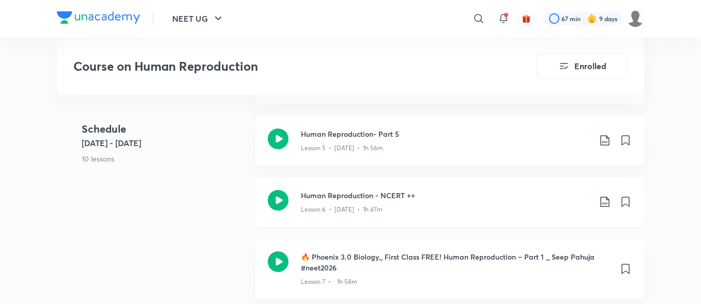 This screenshot has height=304, width=701. Describe the element at coordinates (526, 19) in the screenshot. I see `button: avatar` at that location.